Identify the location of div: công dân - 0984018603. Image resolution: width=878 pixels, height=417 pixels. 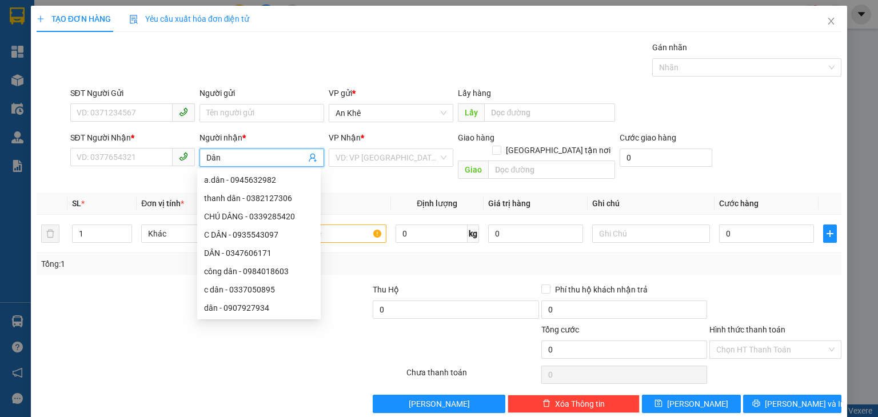
(259, 272).